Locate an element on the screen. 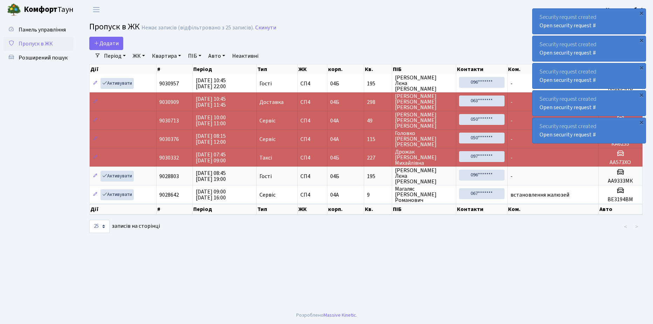  b: Комфорт is located at coordinates (41, 9).